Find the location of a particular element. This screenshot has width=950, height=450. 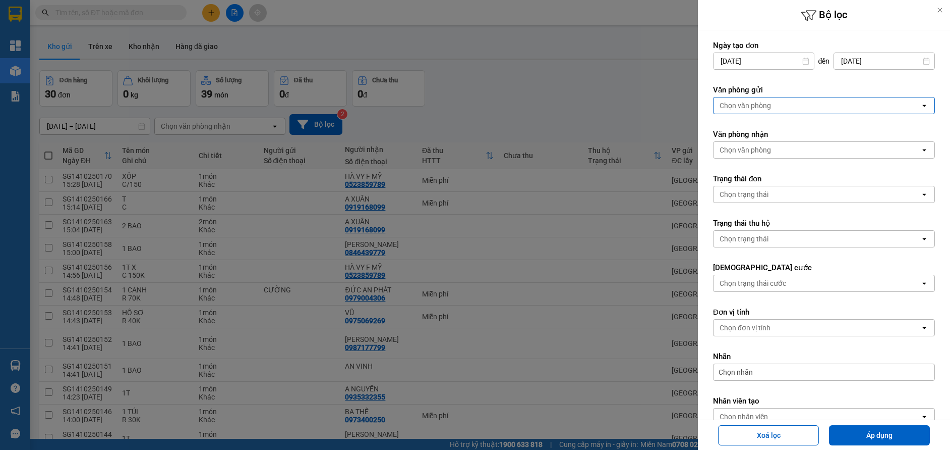

label: Trạng thái đơn is located at coordinates (824, 179).